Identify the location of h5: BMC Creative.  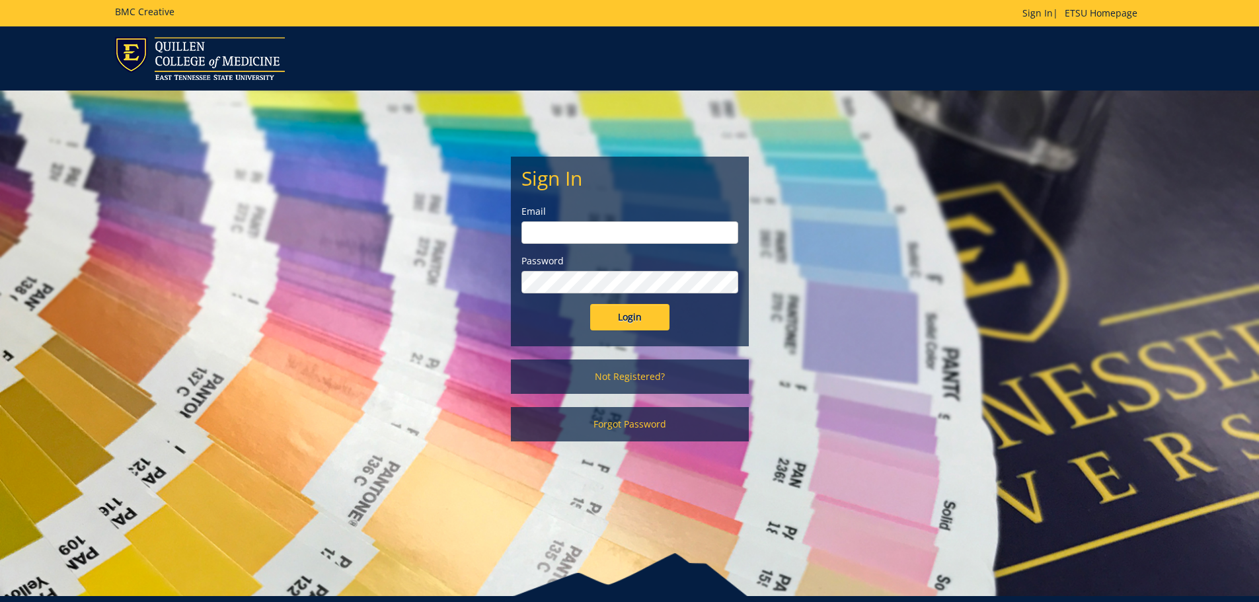
(145, 11).